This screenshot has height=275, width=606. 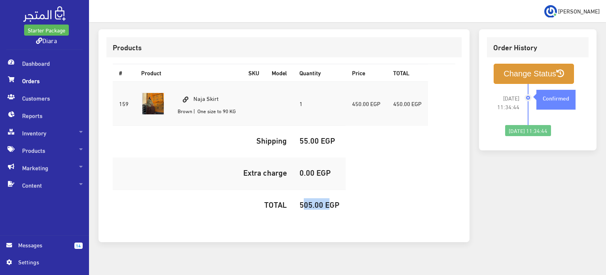 I want to click on h5: TOTAL, so click(x=203, y=204).